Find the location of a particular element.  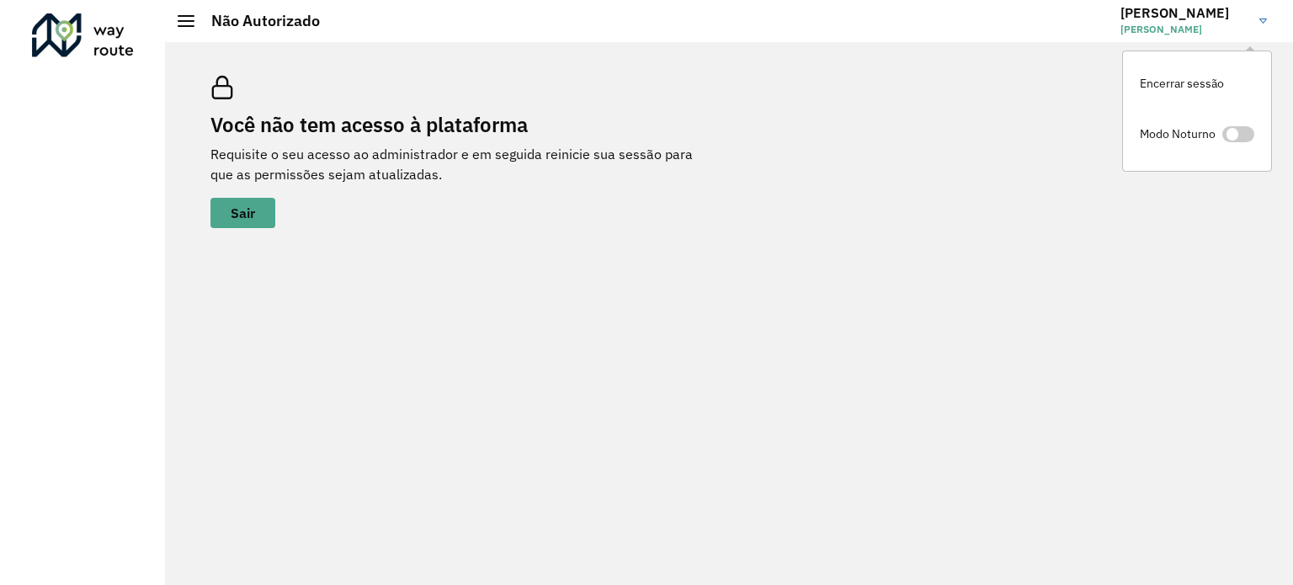

p: Requisite o seu acesso ao administrador e em seguida reinicie sua sessão para que as permissões s... is located at coordinates (463, 164).